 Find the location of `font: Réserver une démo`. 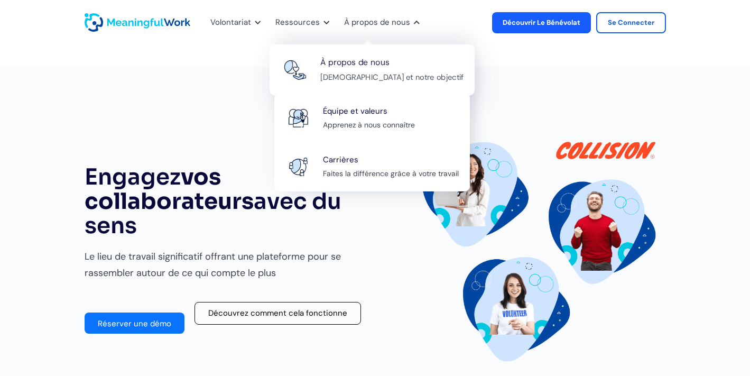

font: Réserver une démo is located at coordinates (134, 323).